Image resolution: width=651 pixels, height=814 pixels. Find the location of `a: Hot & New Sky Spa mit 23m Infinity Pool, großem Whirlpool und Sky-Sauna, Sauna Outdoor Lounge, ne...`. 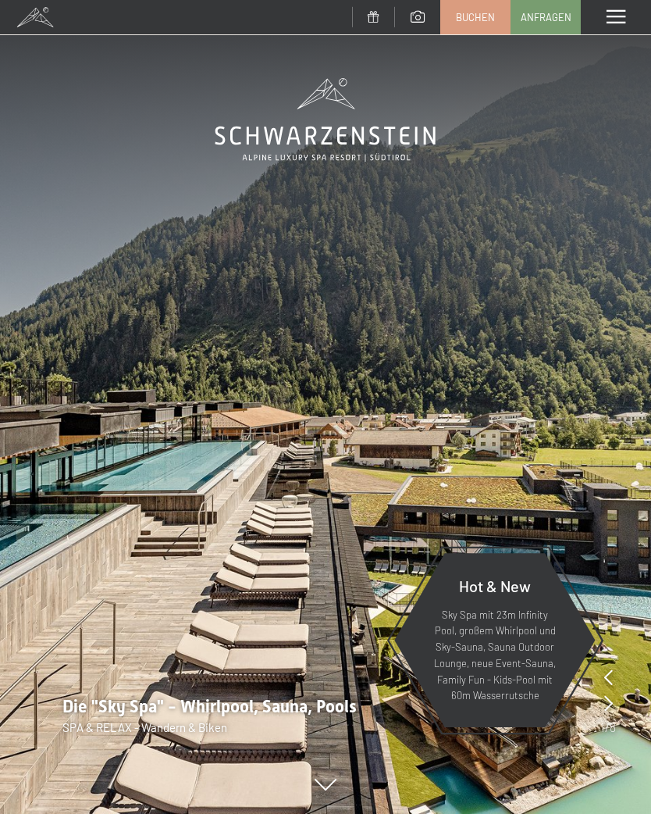

a: Hot & New Sky Spa mit 23m Infinity Pool, großem Whirlpool und Sky-Sauna, Sauna Outdoor Lounge, ne... is located at coordinates (495, 640).